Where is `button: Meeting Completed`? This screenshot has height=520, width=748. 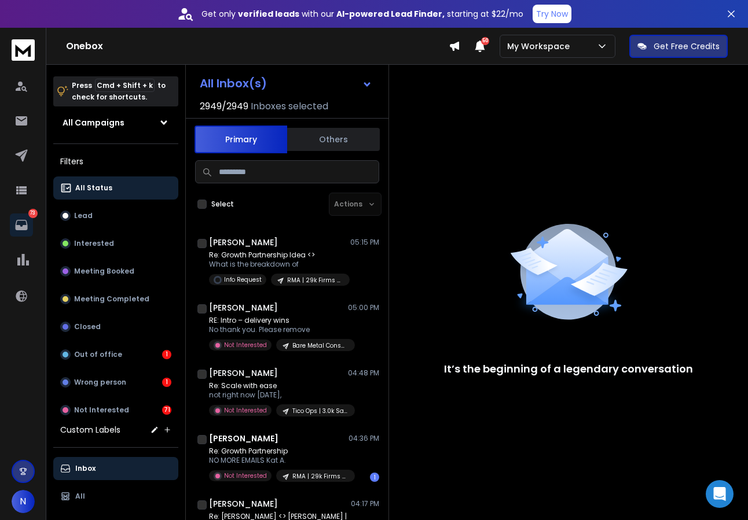
button: Meeting Completed is located at coordinates (116, 299).